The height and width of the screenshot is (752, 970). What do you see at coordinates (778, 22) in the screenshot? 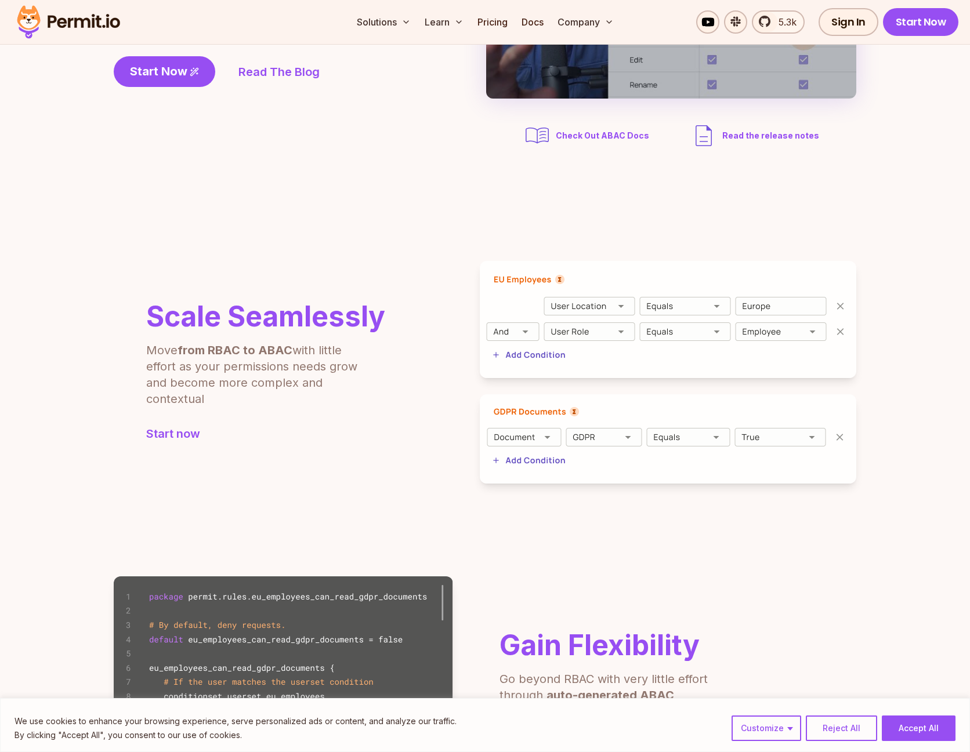
I see `a: 5.3k` at bounding box center [778, 22].